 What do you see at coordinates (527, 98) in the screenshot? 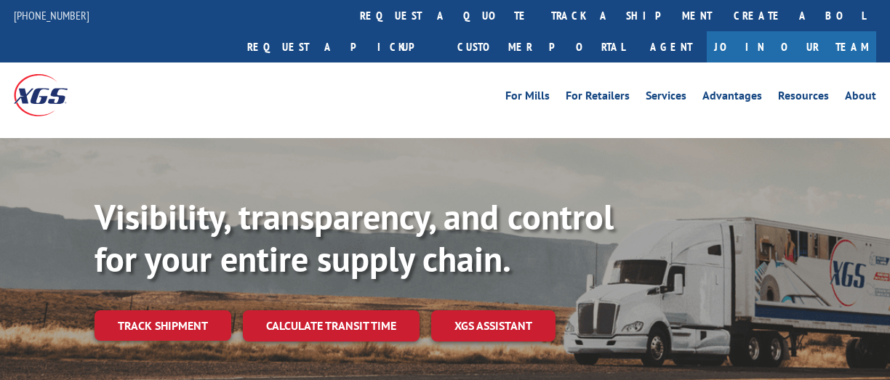
I see `a: For Mills` at bounding box center [527, 98].